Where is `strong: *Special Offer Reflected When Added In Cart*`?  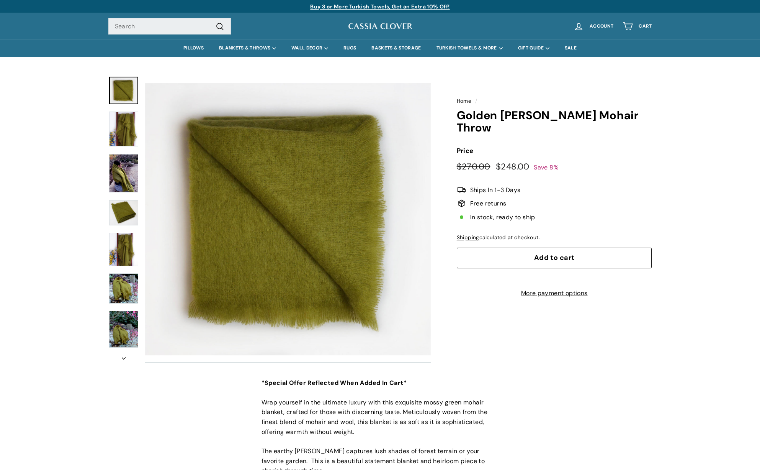
strong: *Special Offer Reflected When Added In Cart* is located at coordinates (334, 382).